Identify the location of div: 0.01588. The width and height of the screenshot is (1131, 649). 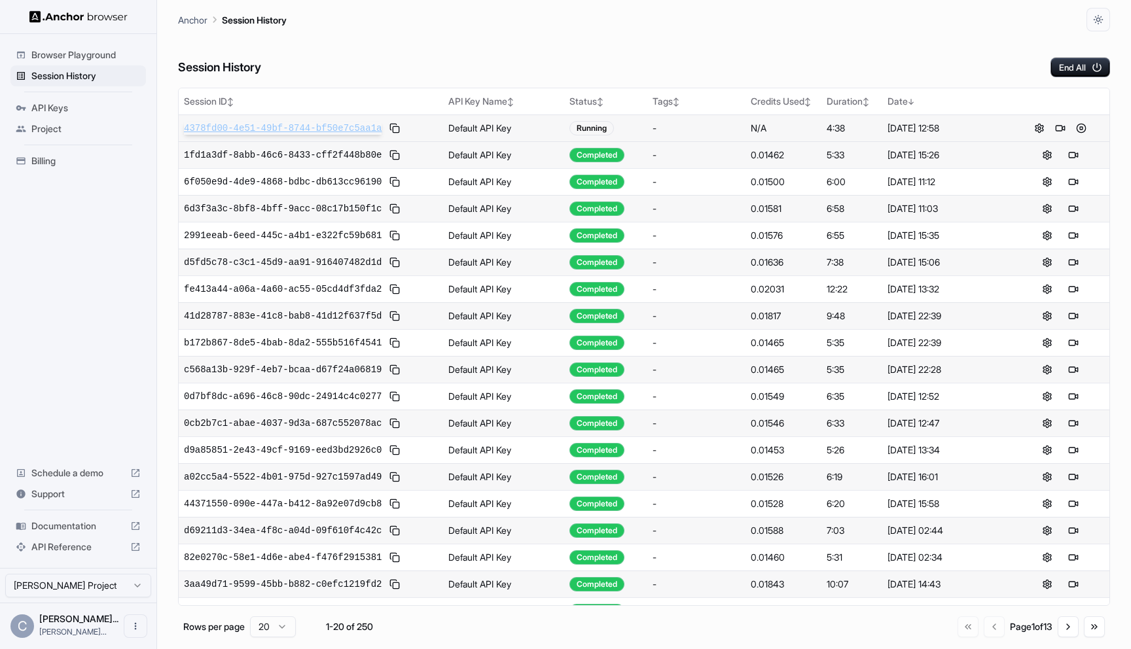
(784, 531).